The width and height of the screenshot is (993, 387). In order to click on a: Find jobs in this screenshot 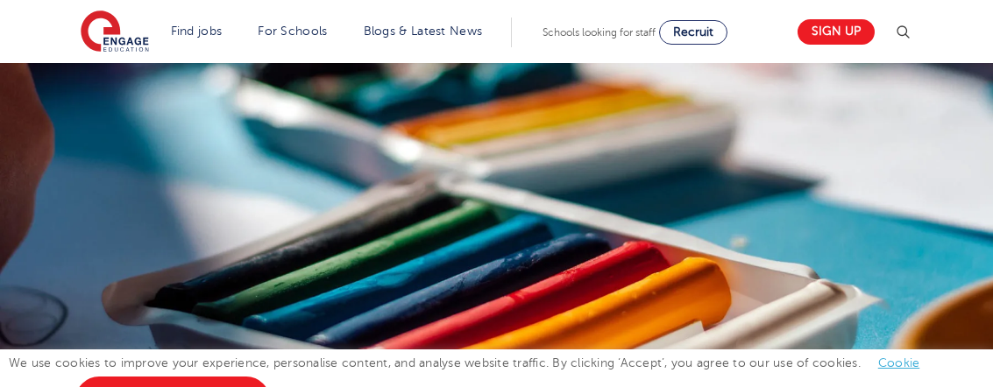, I will do `click(196, 31)`.